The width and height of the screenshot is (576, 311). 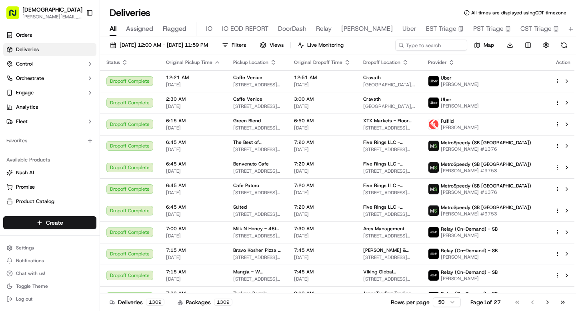 I want to click on a: Product Catalog, so click(x=50, y=202).